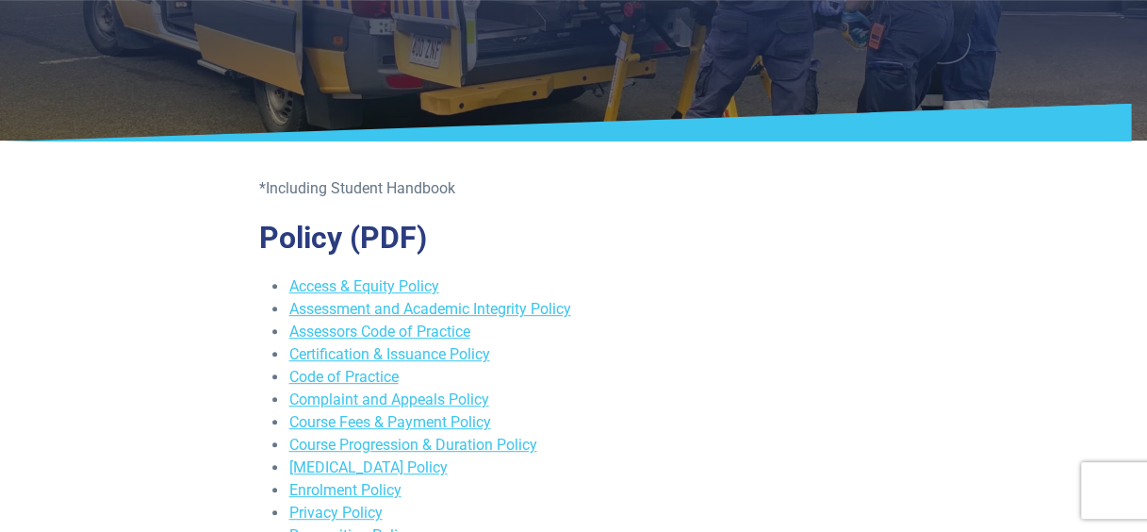 This screenshot has width=1147, height=532. I want to click on p: *Including Student Handbook, so click(573, 189).